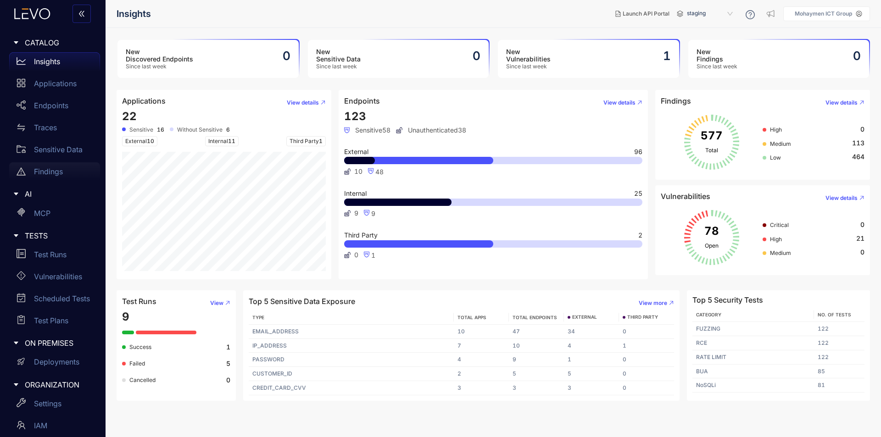 This screenshot has height=437, width=881. What do you see at coordinates (860, 239) in the screenshot?
I see `span: 21` at bounding box center [860, 239].